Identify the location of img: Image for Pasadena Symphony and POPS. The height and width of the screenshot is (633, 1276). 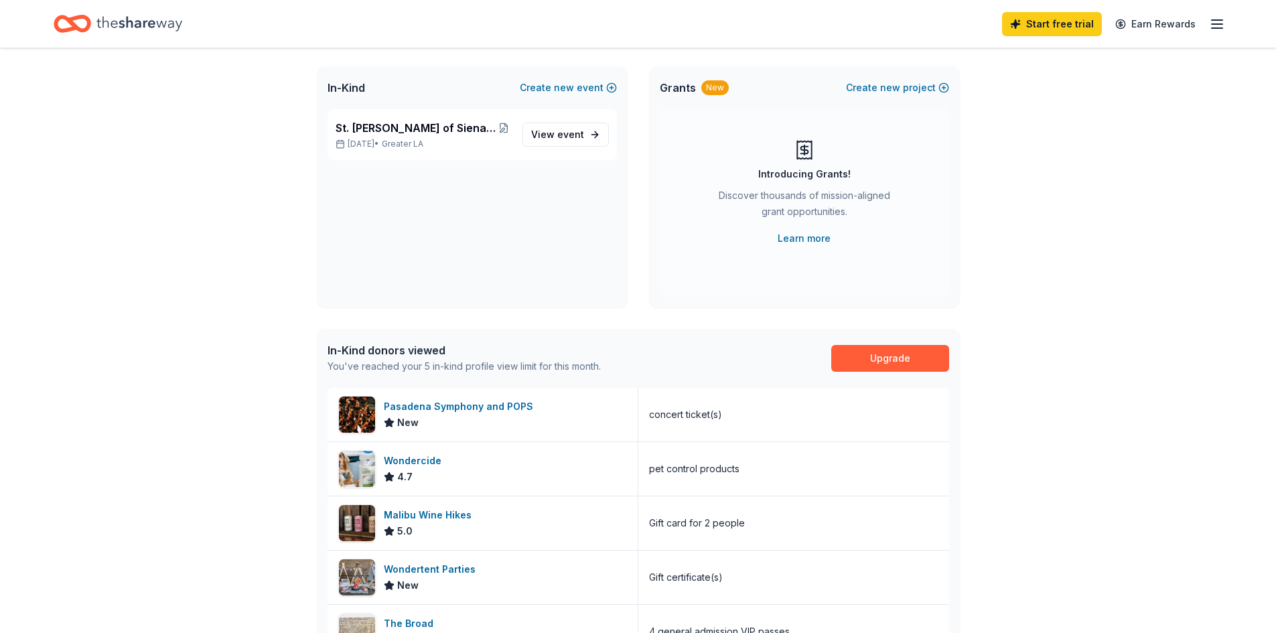
(357, 415).